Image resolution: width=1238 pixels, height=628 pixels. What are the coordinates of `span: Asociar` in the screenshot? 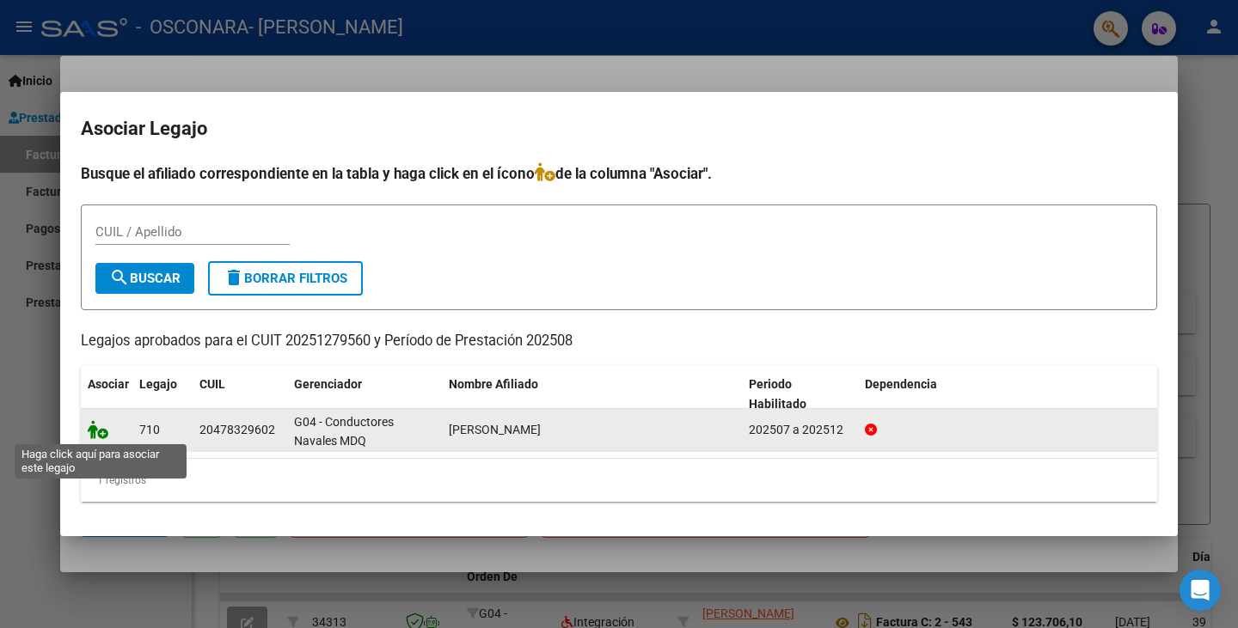 It's located at (108, 384).